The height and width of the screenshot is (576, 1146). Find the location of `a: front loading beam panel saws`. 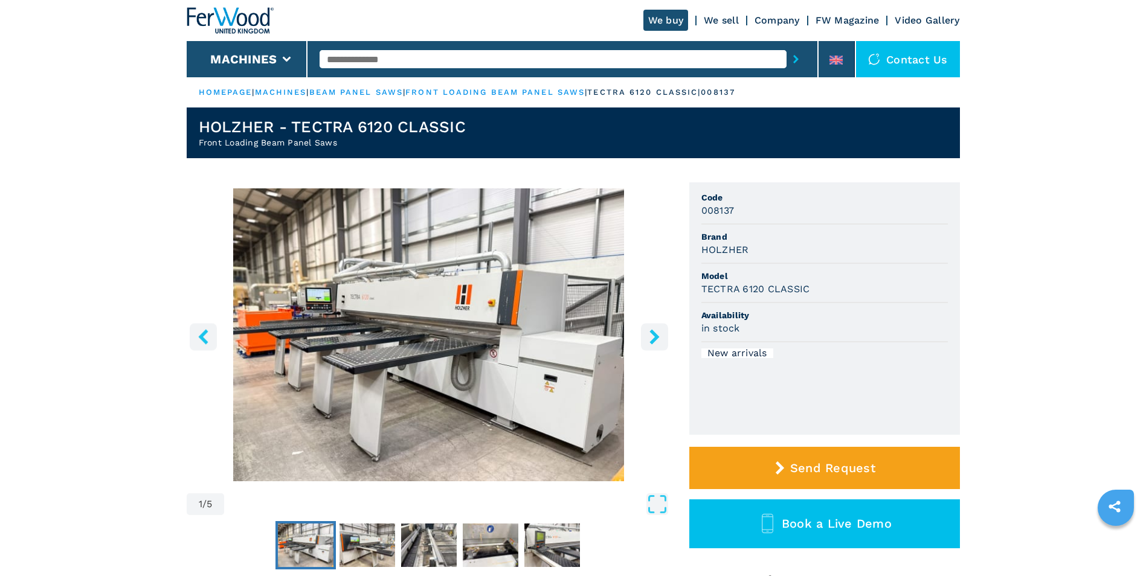

a: front loading beam panel saws is located at coordinates (495, 92).